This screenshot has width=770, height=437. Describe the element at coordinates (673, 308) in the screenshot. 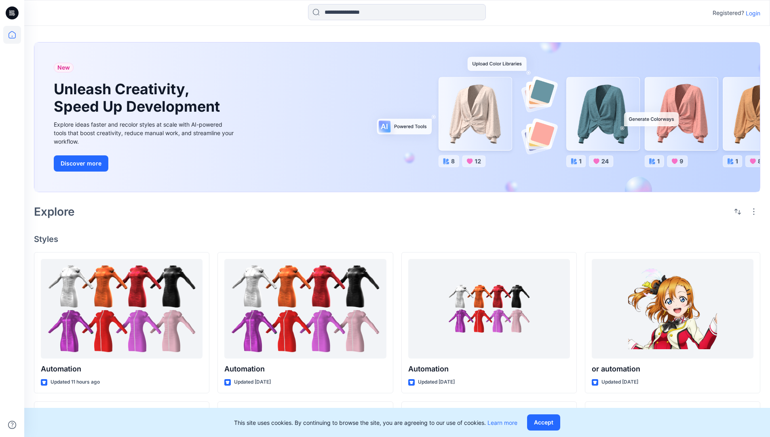

I see `a: or automation` at that location.